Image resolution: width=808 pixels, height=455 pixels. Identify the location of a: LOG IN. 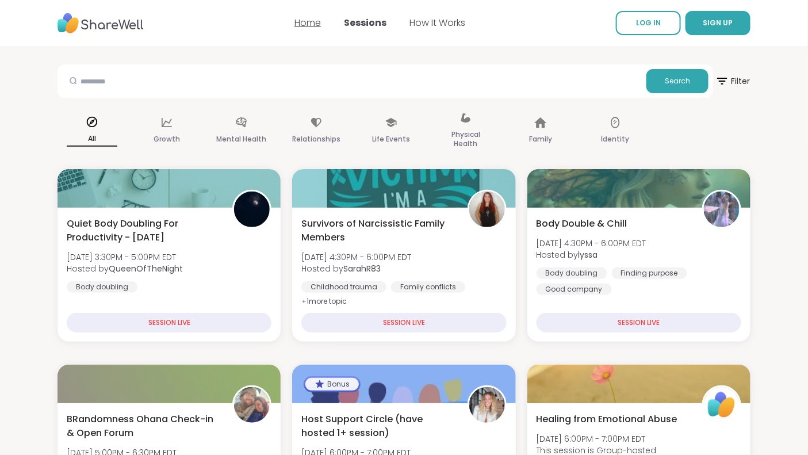
(648, 23).